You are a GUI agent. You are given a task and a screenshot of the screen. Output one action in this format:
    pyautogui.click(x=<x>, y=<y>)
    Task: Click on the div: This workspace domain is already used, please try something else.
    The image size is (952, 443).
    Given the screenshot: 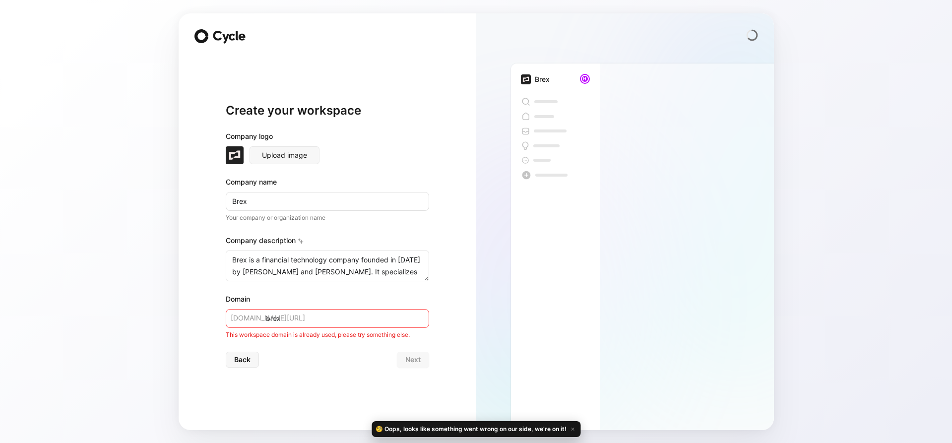 What is the action you would take?
    pyautogui.click(x=327, y=335)
    